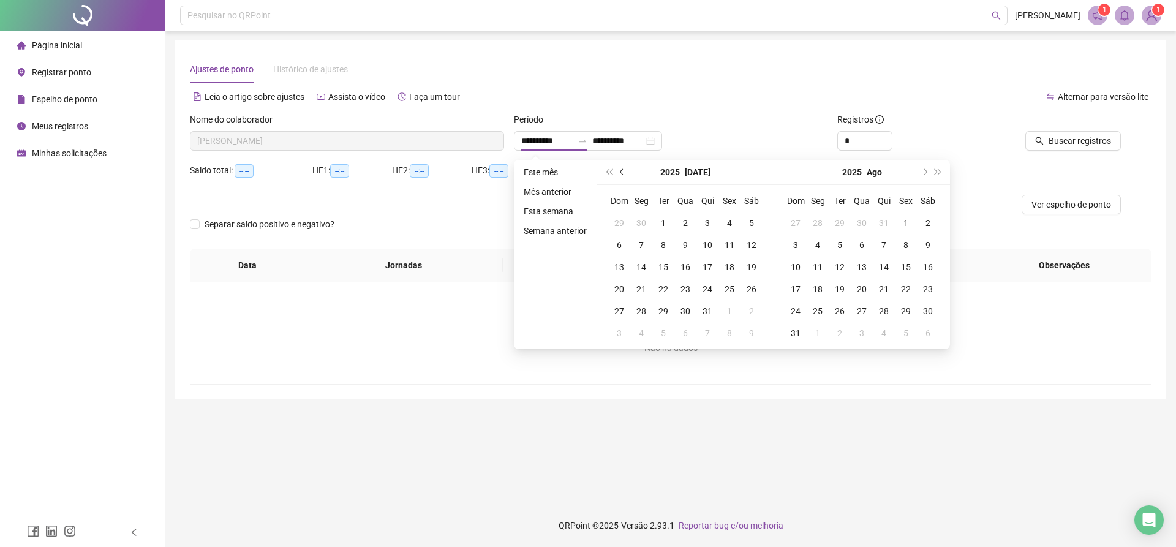 This screenshot has width=1176, height=547. I want to click on button: year panel, so click(852, 172).